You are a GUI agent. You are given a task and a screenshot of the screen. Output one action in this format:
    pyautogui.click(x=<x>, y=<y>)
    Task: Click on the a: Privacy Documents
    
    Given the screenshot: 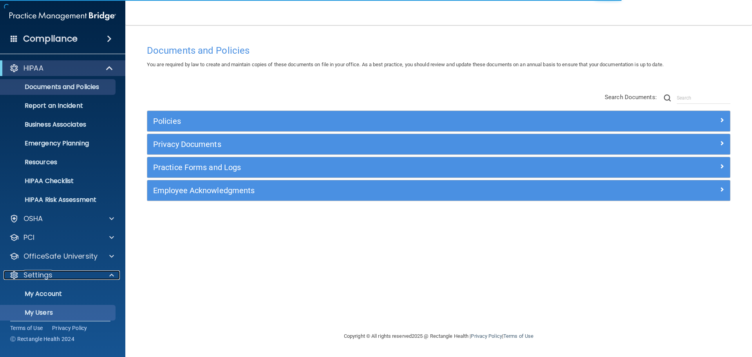 What is the action you would take?
    pyautogui.click(x=439, y=144)
    